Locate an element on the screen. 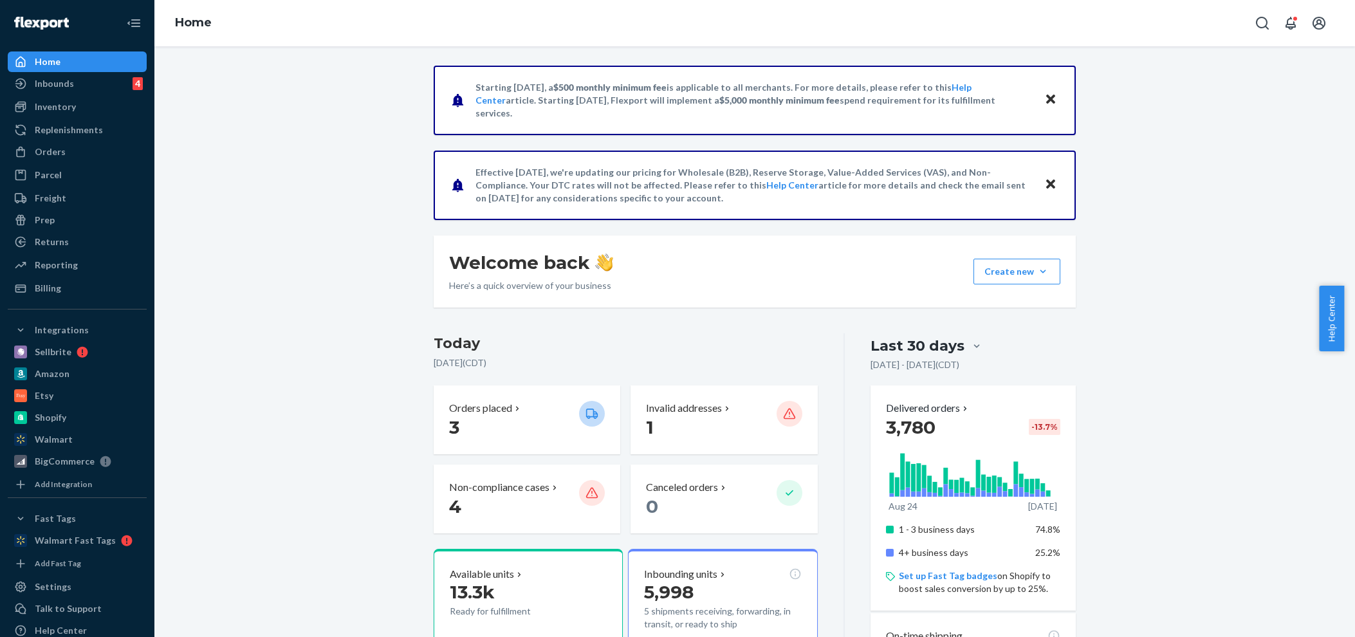  span: $500 monthly minimum fee is located at coordinates (610, 87).